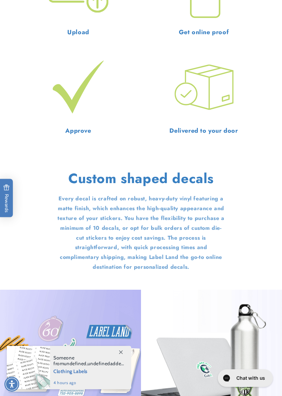 Image resolution: width=282 pixels, height=396 pixels. What do you see at coordinates (6, 198) in the screenshot?
I see `span: Rewards` at bounding box center [6, 198].